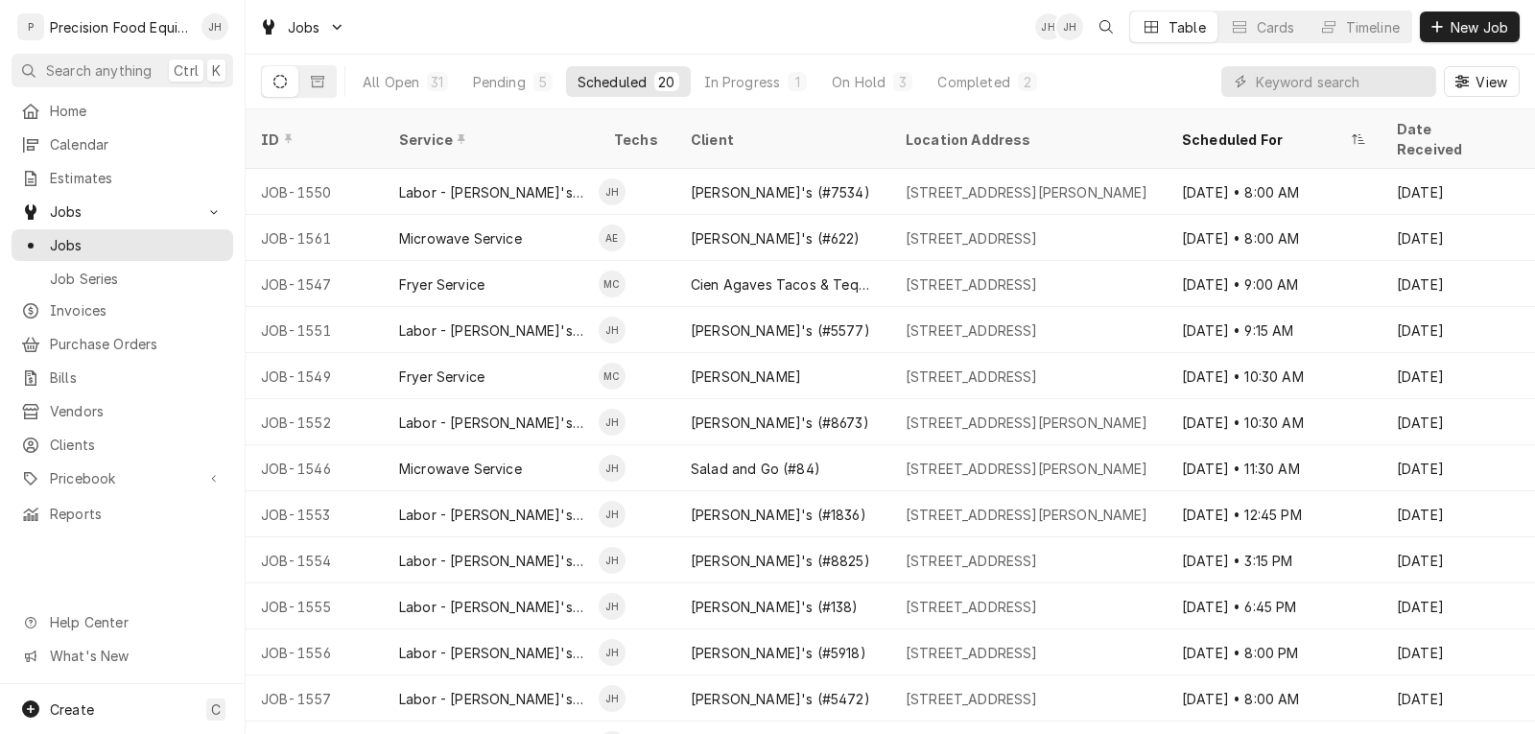  I want to click on div: JOB-1555, so click(315, 606).